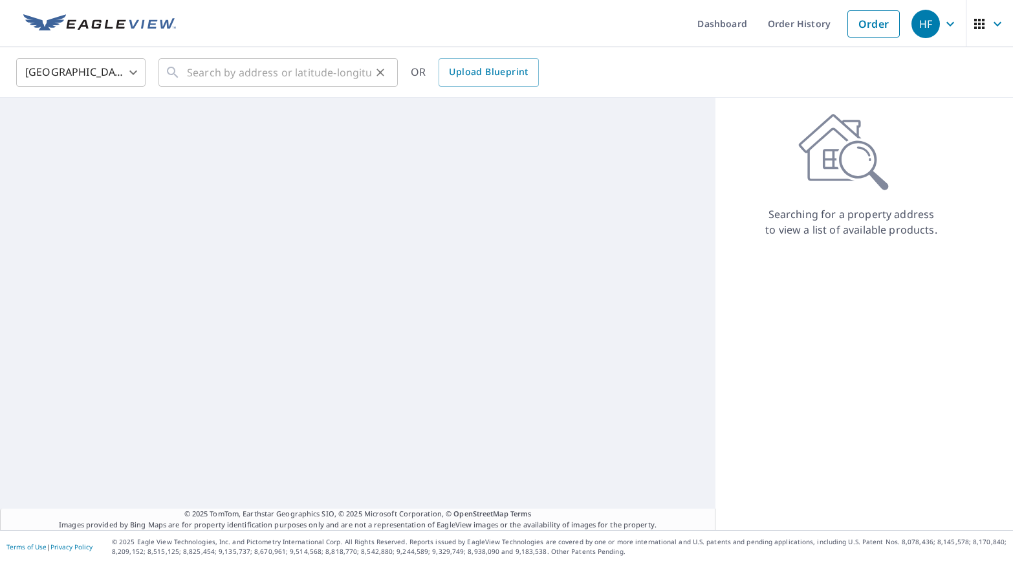 Image resolution: width=1013 pixels, height=563 pixels. Describe the element at coordinates (358, 514) in the screenshot. I see `span: © 2025 TomTom, Earthstar Geographics SIO, © 2025 Microsoft Corporation, ©` at that location.